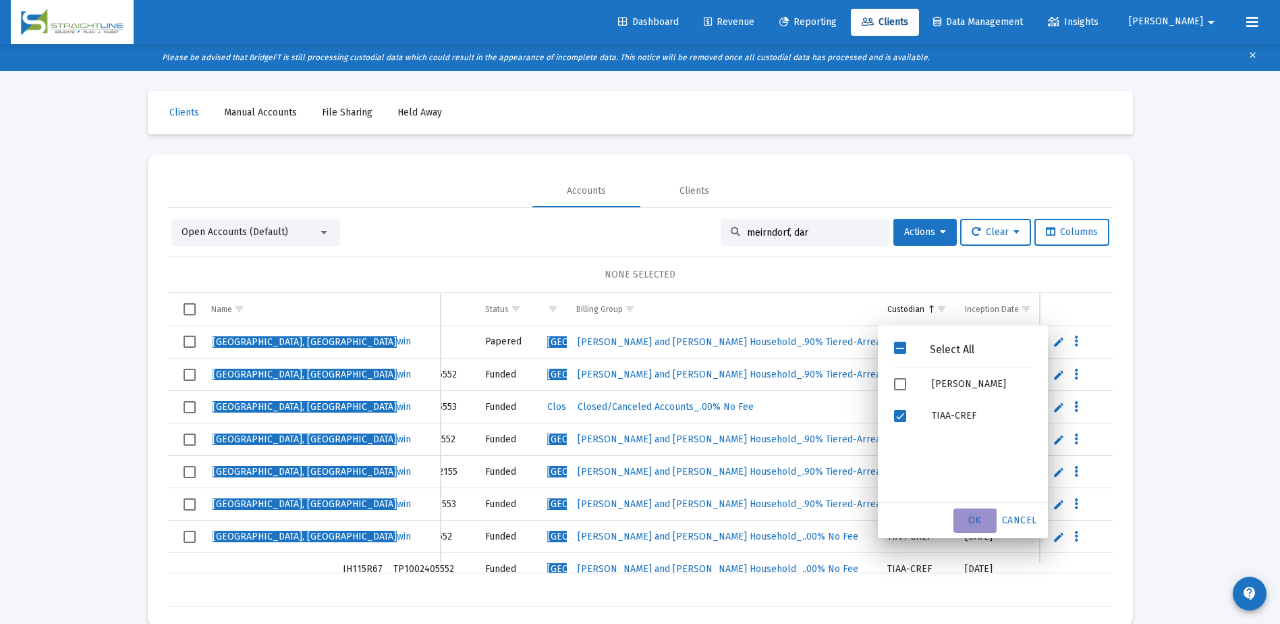 The height and width of the screenshot is (624, 1280). I want to click on div: Billing Group, so click(599, 309).